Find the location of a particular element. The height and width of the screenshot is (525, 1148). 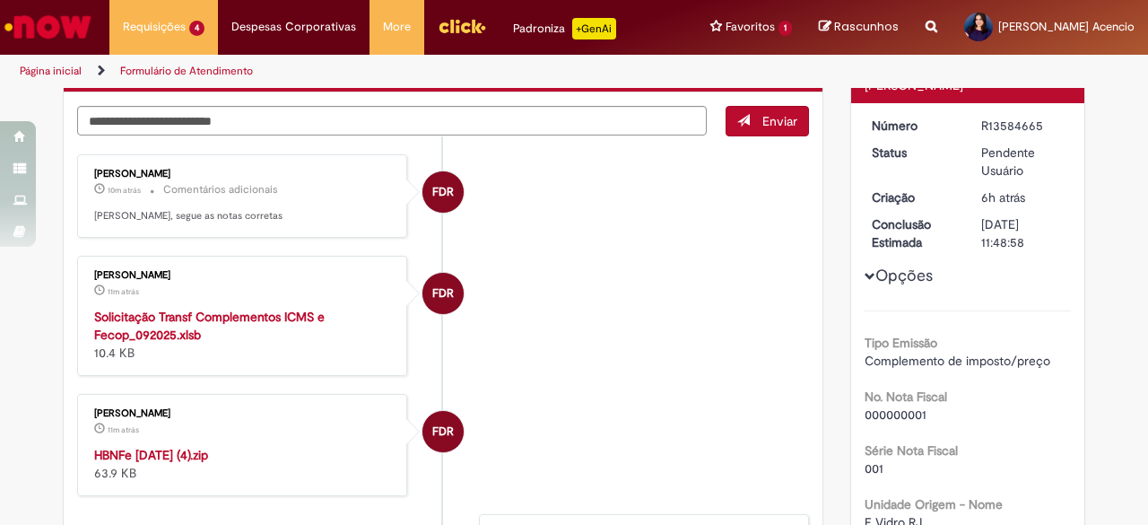

b: No. Nota Fiscal is located at coordinates (906, 396).